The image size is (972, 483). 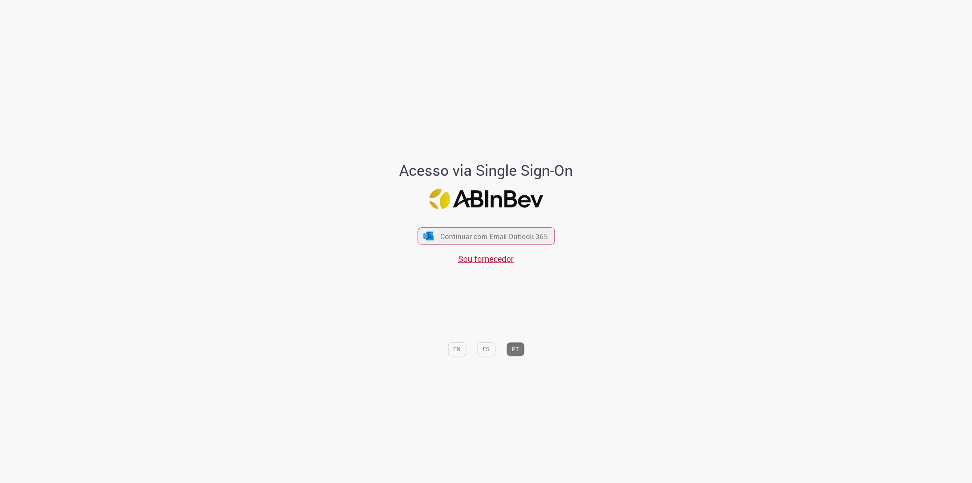 I want to click on button: ES, so click(x=486, y=349).